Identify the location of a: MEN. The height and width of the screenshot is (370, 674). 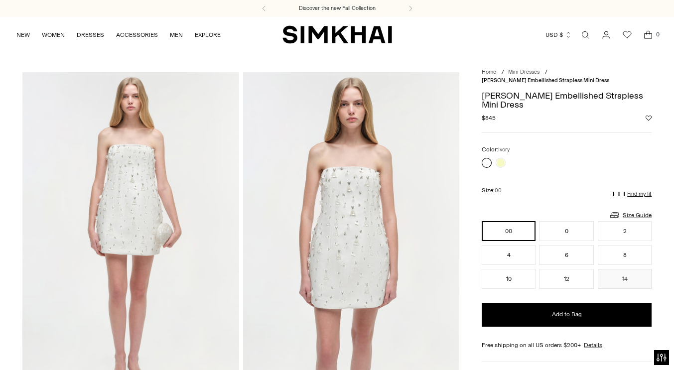
(176, 35).